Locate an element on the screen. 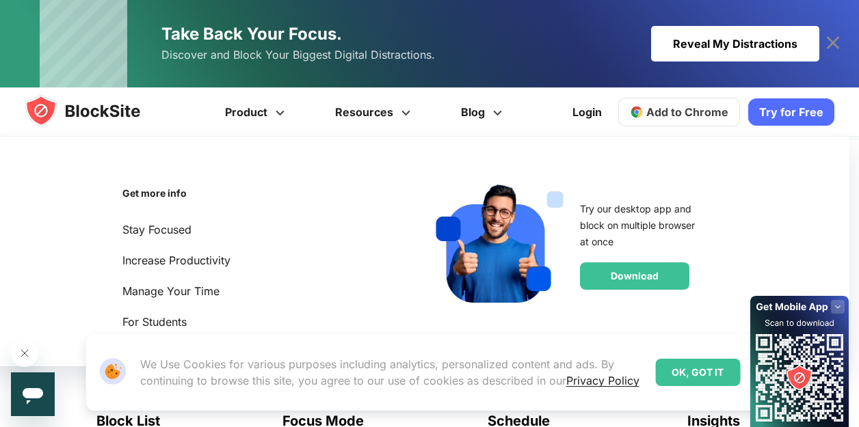 This screenshot has width=859, height=427. div: Try our desktop app and block on multiple browser at once is located at coordinates (640, 226).